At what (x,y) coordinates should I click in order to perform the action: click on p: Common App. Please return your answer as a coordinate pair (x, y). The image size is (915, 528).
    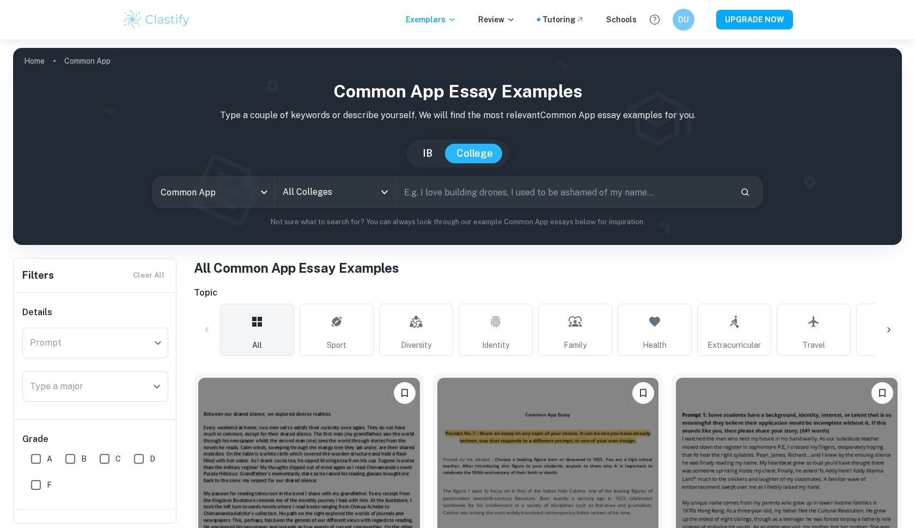
    Looking at the image, I should click on (87, 61).